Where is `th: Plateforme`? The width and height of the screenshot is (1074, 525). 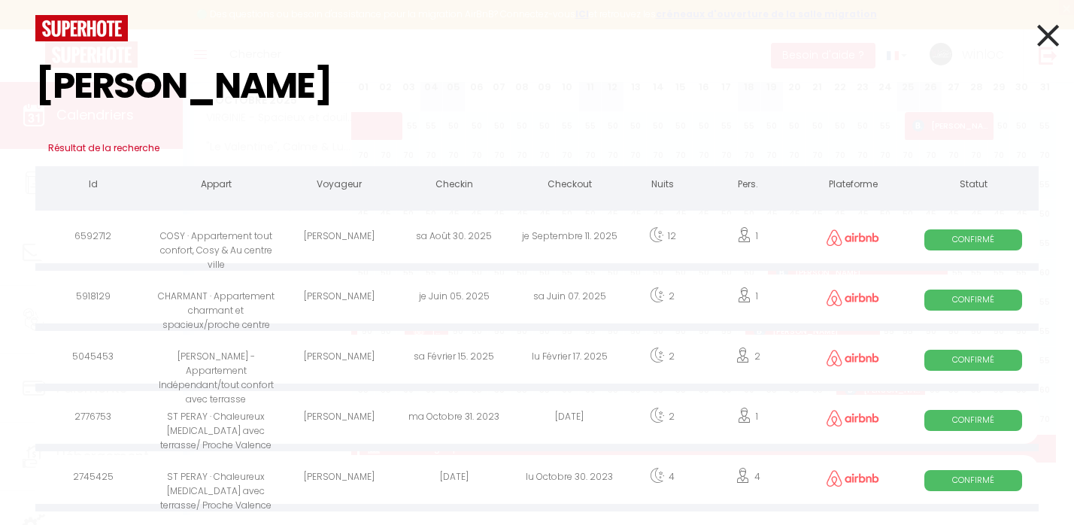 th: Plateforme is located at coordinates (853, 186).